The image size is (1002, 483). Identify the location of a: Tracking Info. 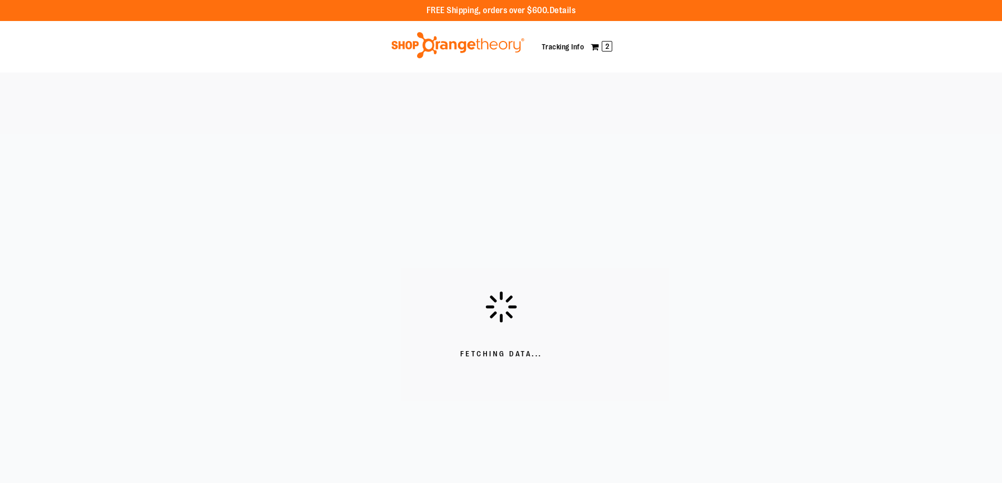
(563, 47).